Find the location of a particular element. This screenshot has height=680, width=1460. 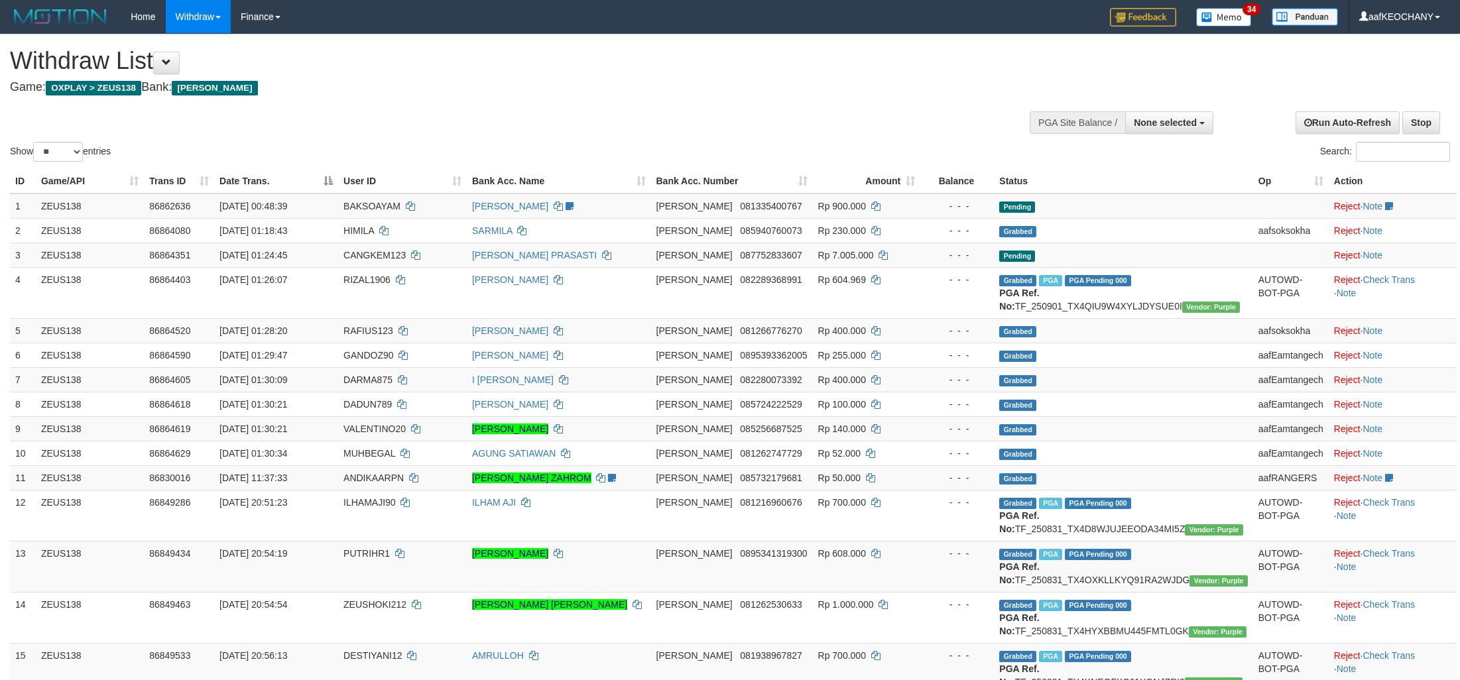

label: Show entries is located at coordinates (60, 152).